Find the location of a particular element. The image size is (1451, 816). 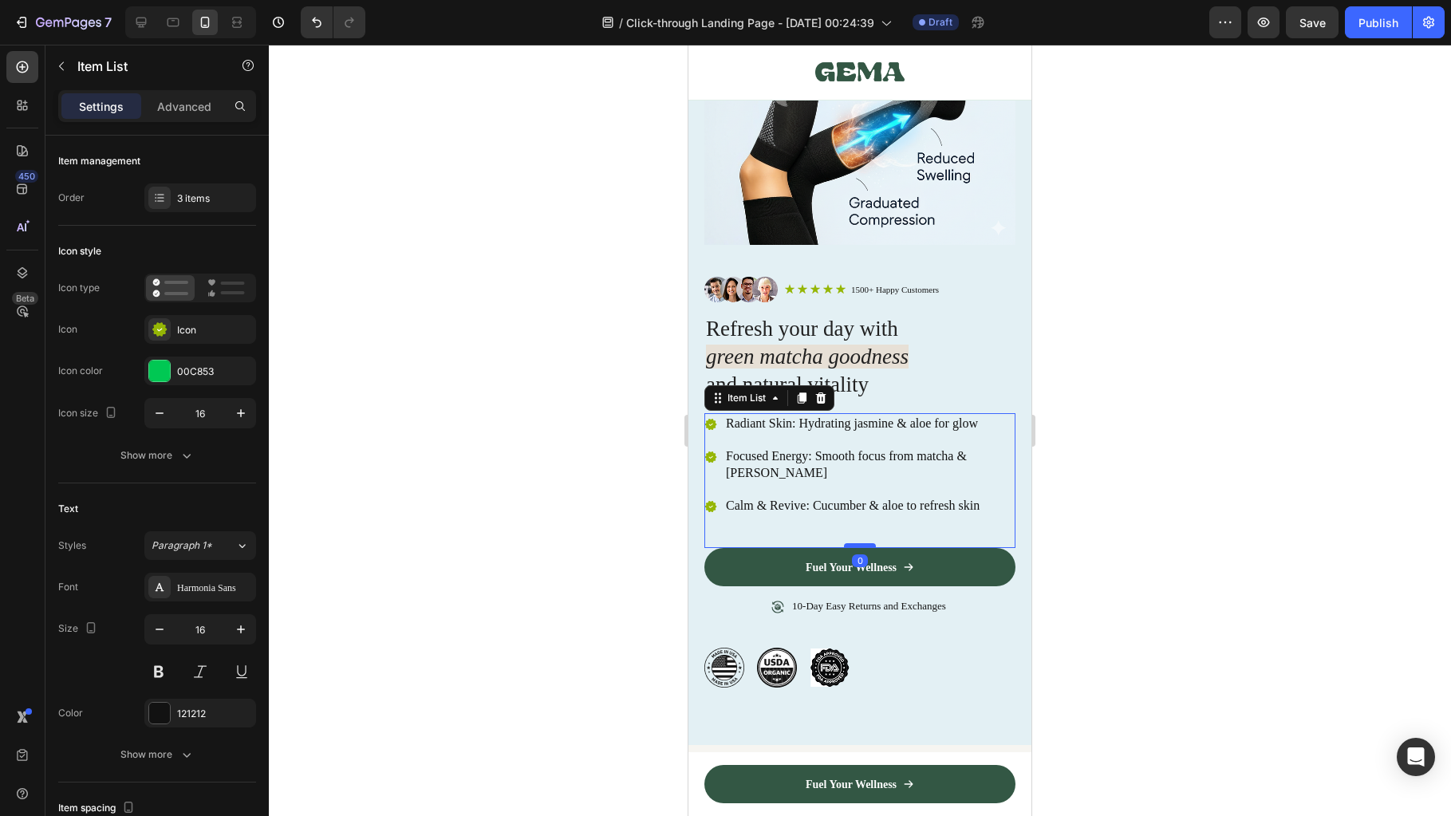

img: gempages_481053740762137470-8033bd6b-91c9-4b8a-a7c8-246a22055f5a.png is located at coordinates (89, 623).